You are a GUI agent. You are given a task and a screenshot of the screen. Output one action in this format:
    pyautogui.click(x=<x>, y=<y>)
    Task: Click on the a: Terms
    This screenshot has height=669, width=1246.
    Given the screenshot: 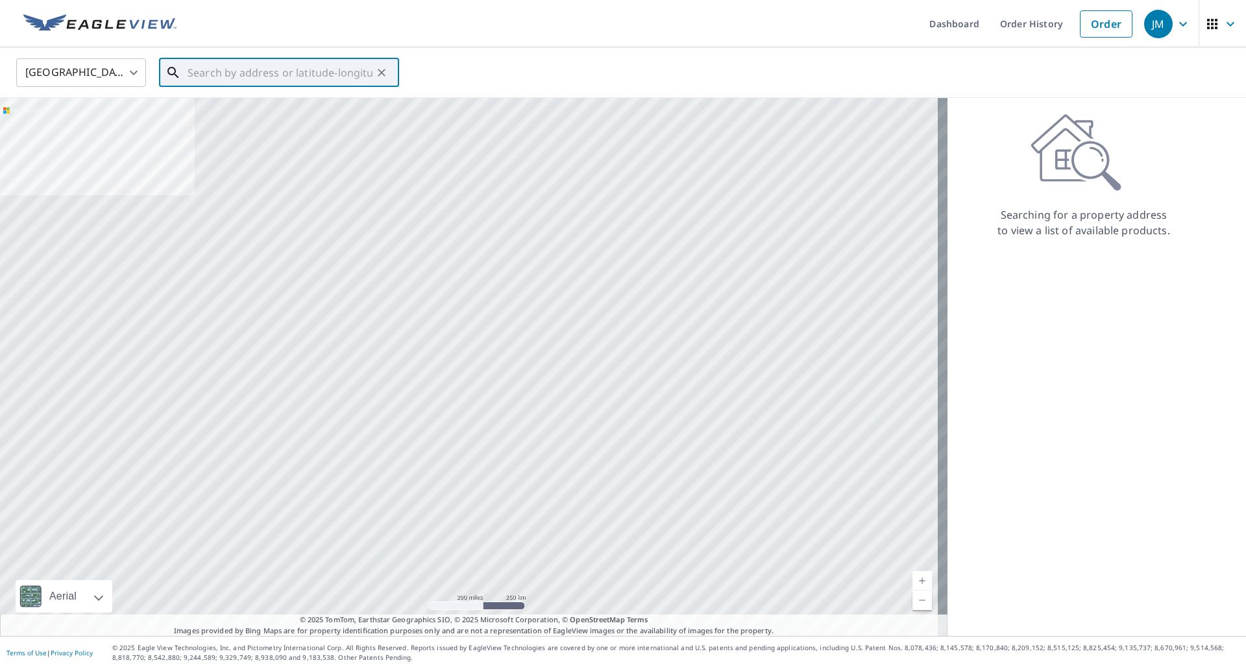 What is the action you would take?
    pyautogui.click(x=637, y=619)
    